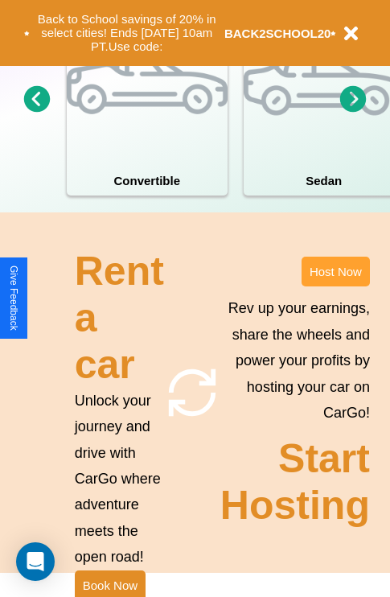 The image size is (390, 597). What do you see at coordinates (295, 482) in the screenshot?
I see `h2: Start Hosting` at bounding box center [295, 482].